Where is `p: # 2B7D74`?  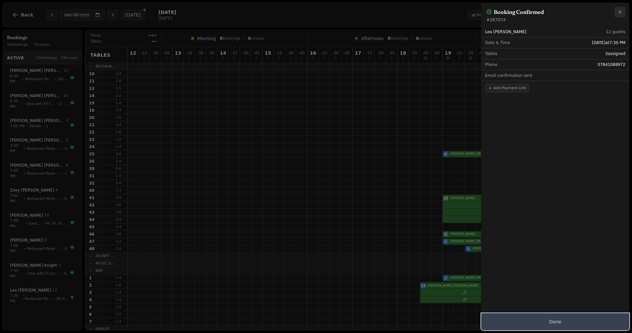 p: # 2B7D74 is located at coordinates (556, 20).